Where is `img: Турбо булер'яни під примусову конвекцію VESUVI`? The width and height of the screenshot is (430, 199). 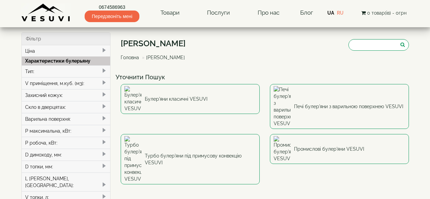
img: Турбо булер'яни під примусову конвекцію VESUVI is located at coordinates (133, 159).